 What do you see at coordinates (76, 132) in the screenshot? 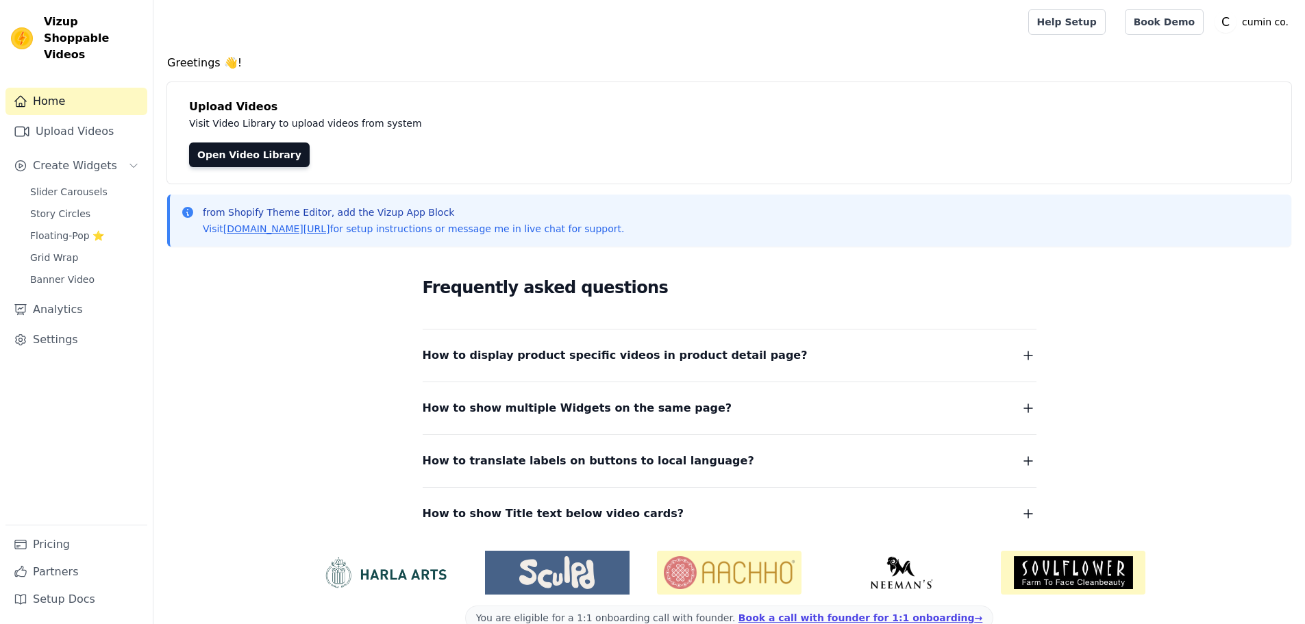
I see `a: Upload Videos` at bounding box center [76, 132].